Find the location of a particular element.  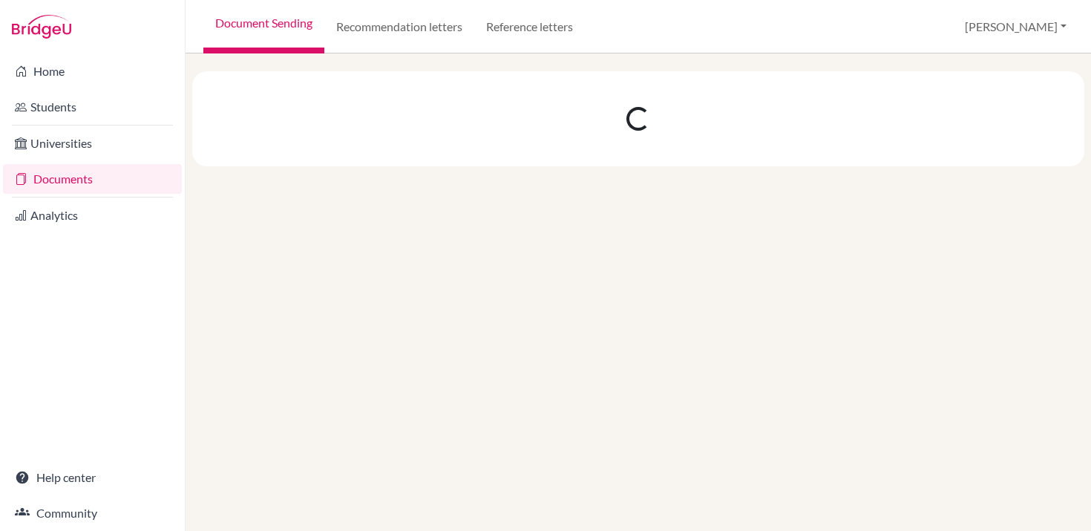

a: Universities is located at coordinates (92, 143).